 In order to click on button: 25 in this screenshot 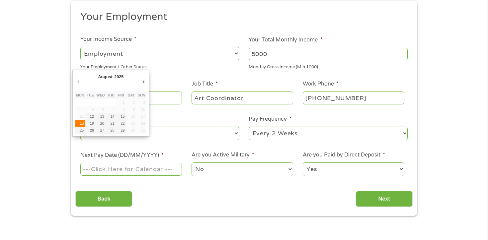, I will do `click(80, 130)`.